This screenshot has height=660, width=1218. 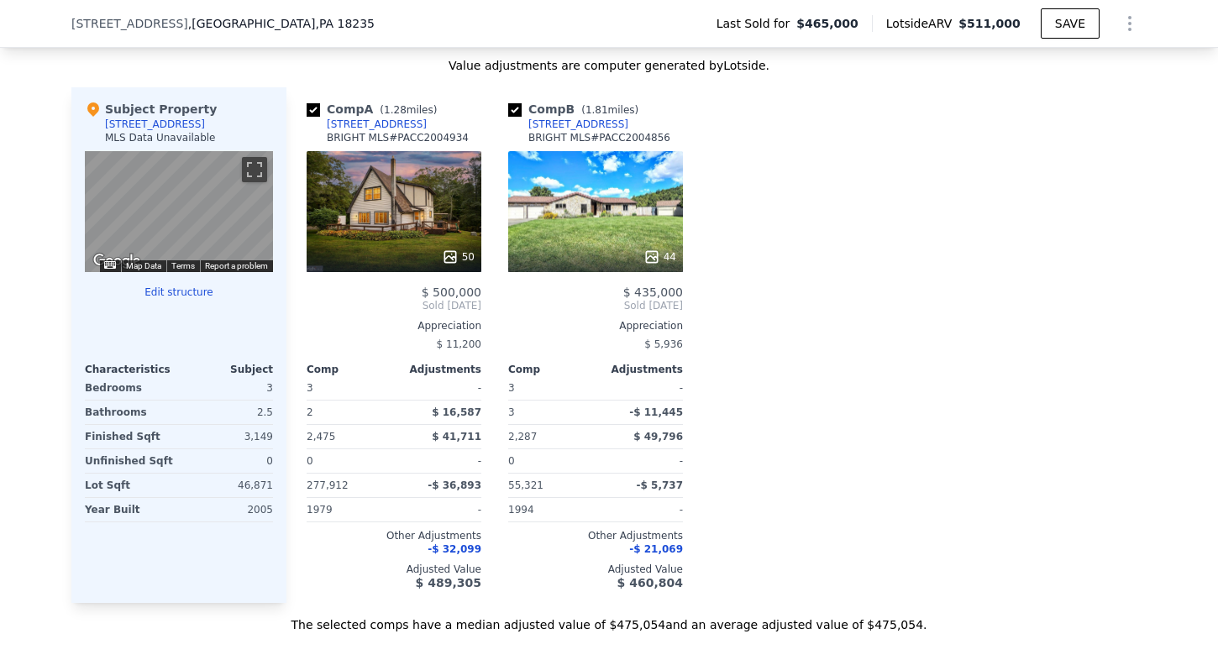 What do you see at coordinates (349, 510) in the screenshot?
I see `div: 1979` at bounding box center [349, 510].